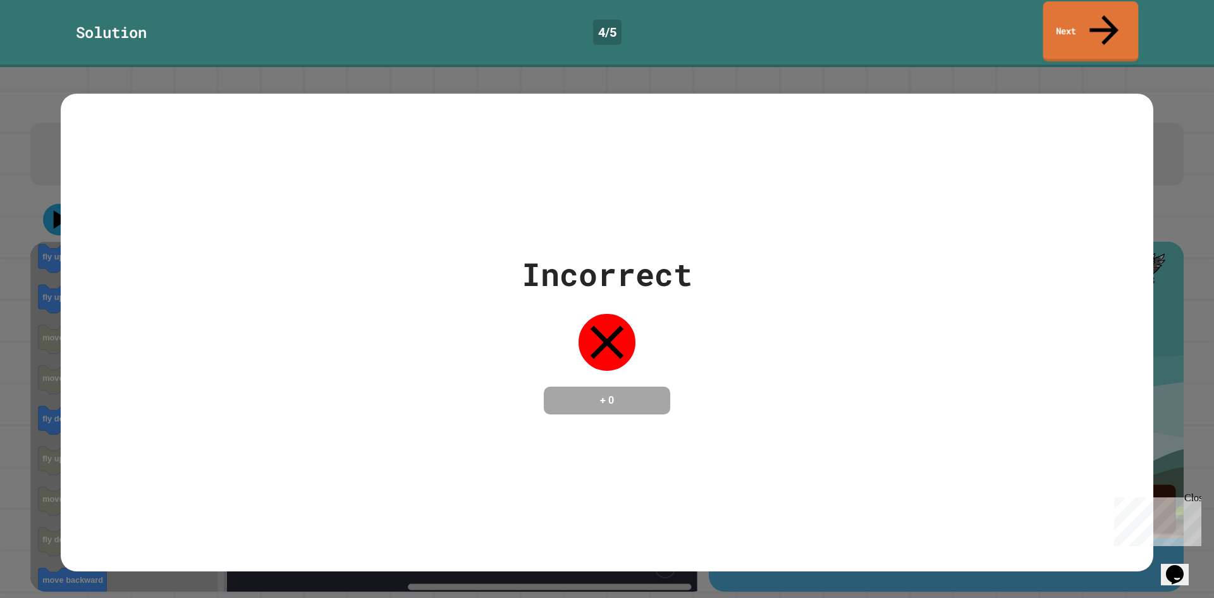 The width and height of the screenshot is (1214, 598). I want to click on div: Incorrect, so click(607, 274).